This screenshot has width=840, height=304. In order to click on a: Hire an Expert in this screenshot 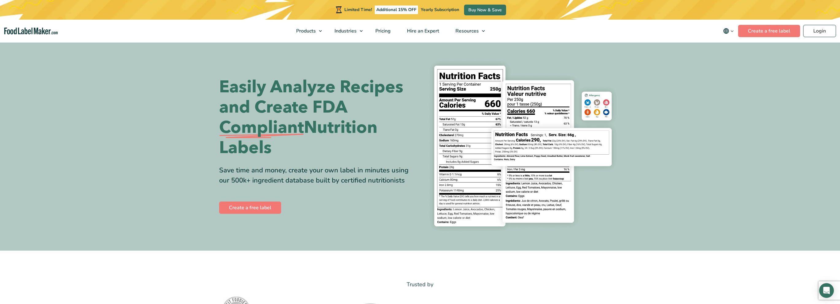, I will do `click(422, 31)`.